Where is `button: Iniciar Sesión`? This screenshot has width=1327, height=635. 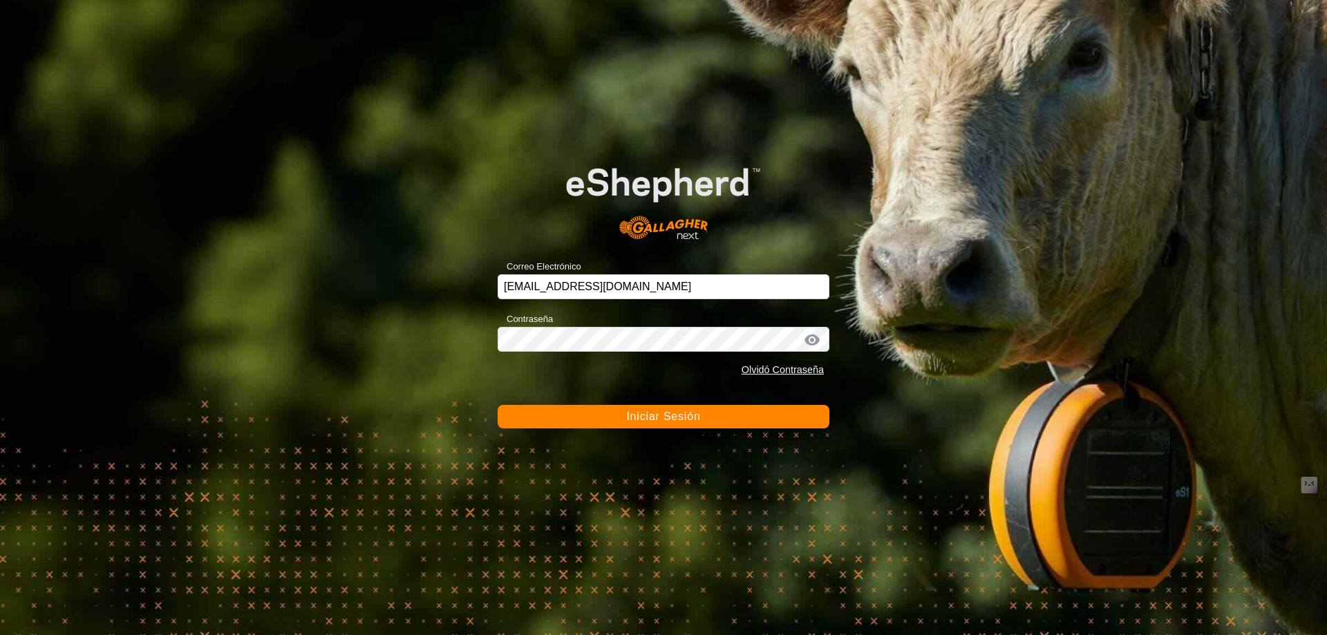
button: Iniciar Sesión is located at coordinates (664, 417).